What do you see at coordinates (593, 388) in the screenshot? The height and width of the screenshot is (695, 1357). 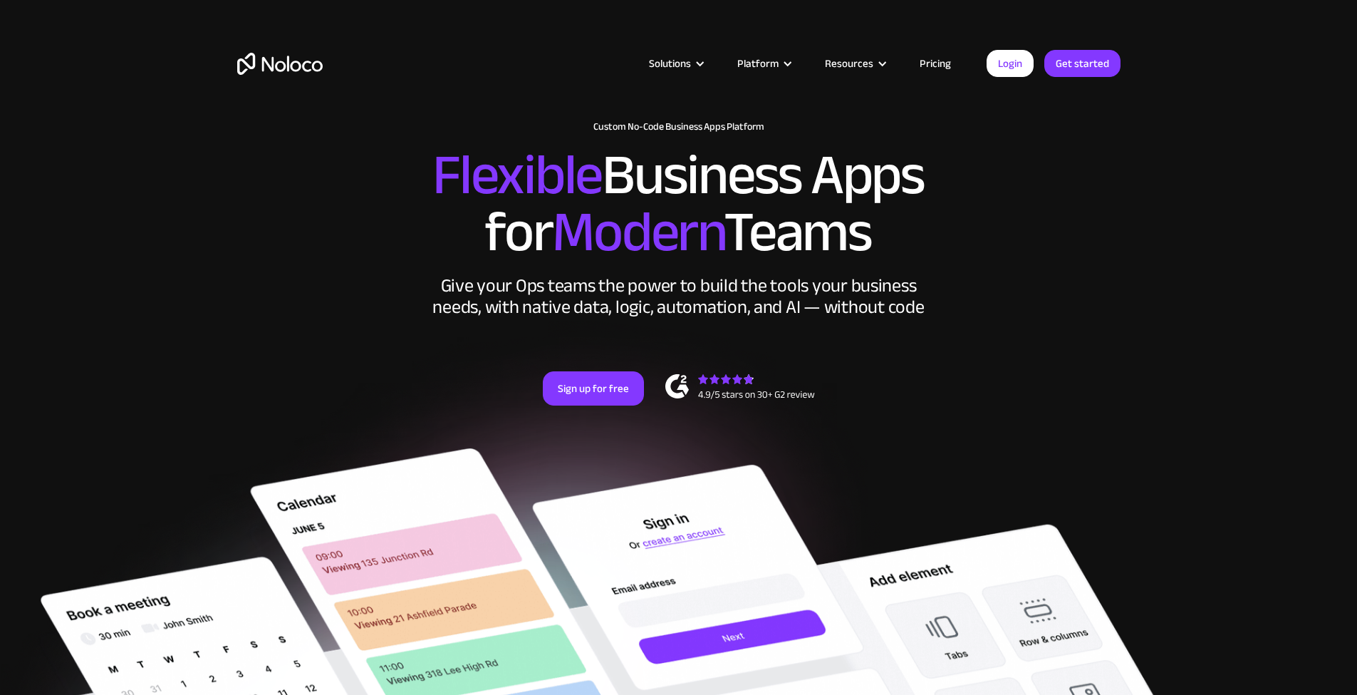 I see `a: Sign up for free` at bounding box center [593, 388].